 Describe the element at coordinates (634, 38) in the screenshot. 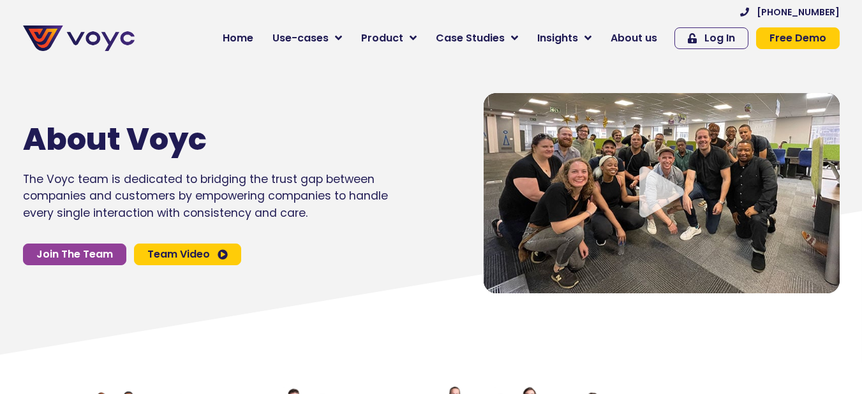

I see `a: About us` at that location.